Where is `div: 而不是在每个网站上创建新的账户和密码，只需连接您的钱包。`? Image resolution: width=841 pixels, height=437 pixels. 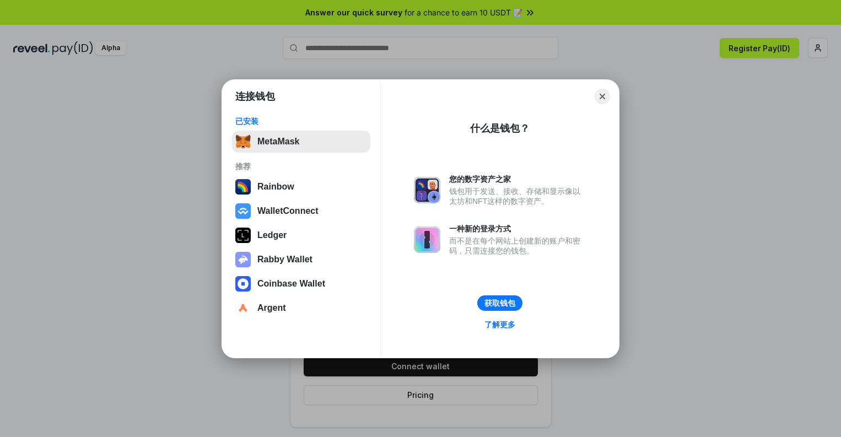
div: 而不是在每个网站上创建新的账户和密码，只需连接您的钱包。 is located at coordinates (518, 246).